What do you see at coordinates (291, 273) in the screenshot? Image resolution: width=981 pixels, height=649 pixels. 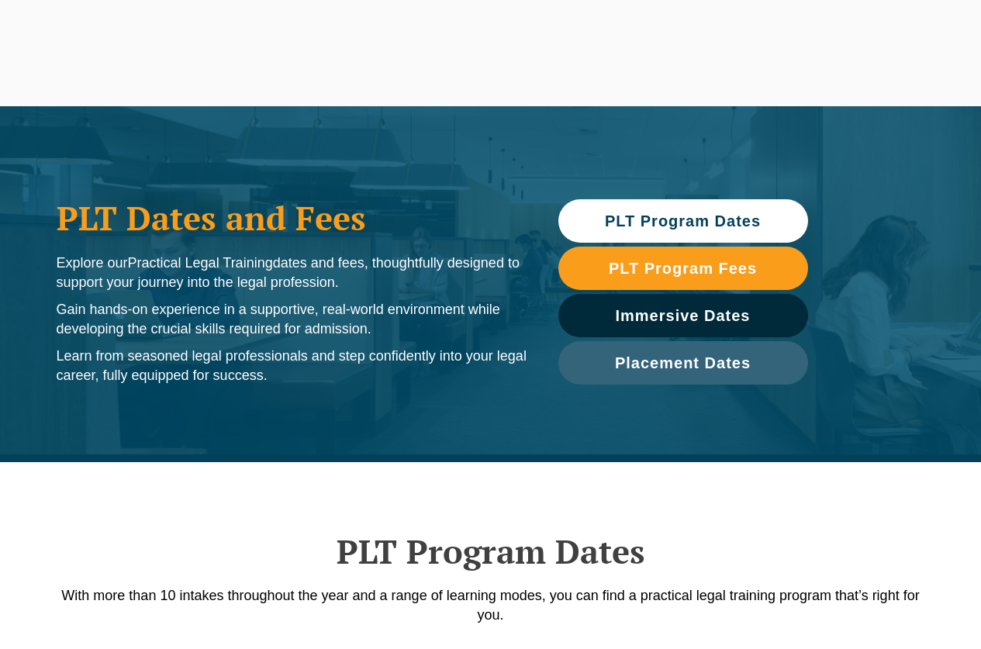 I see `p: Explore our dates and fees, thoughtfully designed to support your journey into the legal profession.` at bounding box center [291, 273].